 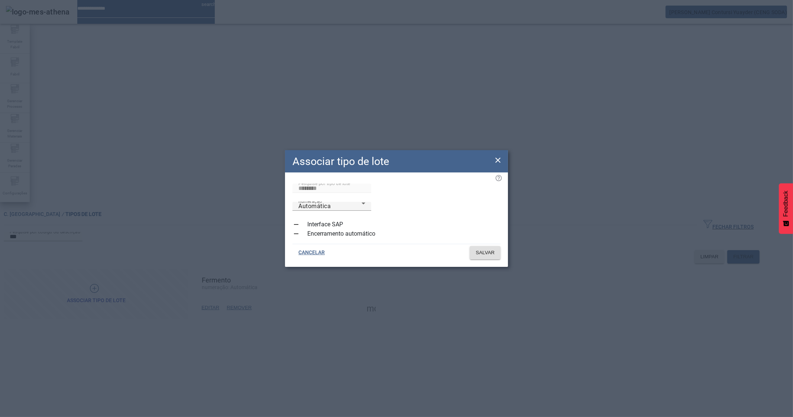 I want to click on button: CANCELAR, so click(x=311, y=253).